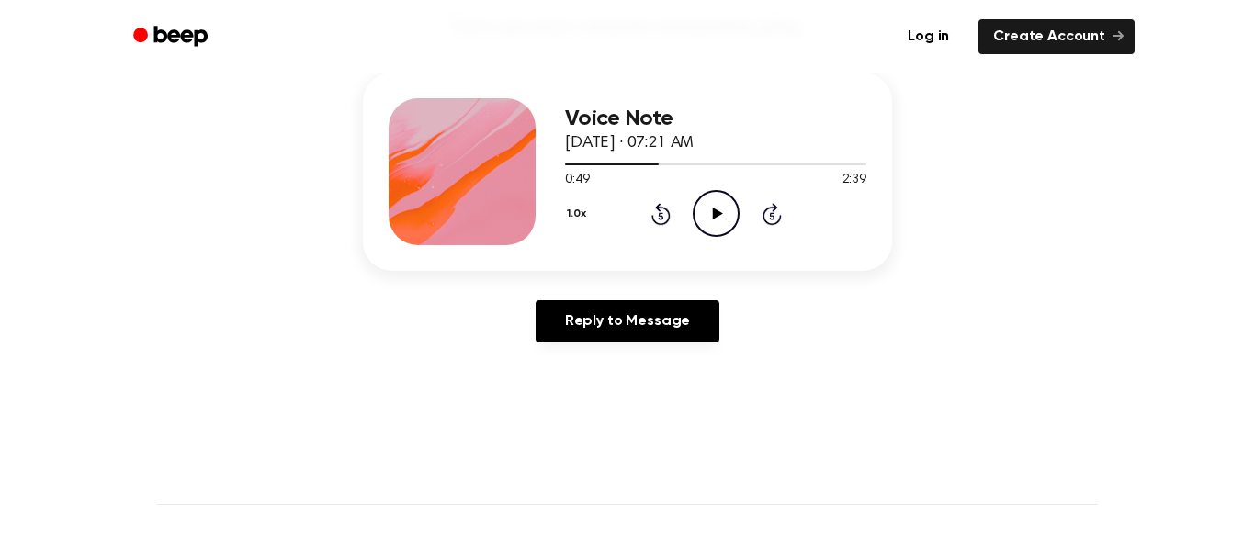  I want to click on span: 0:49, so click(577, 180).